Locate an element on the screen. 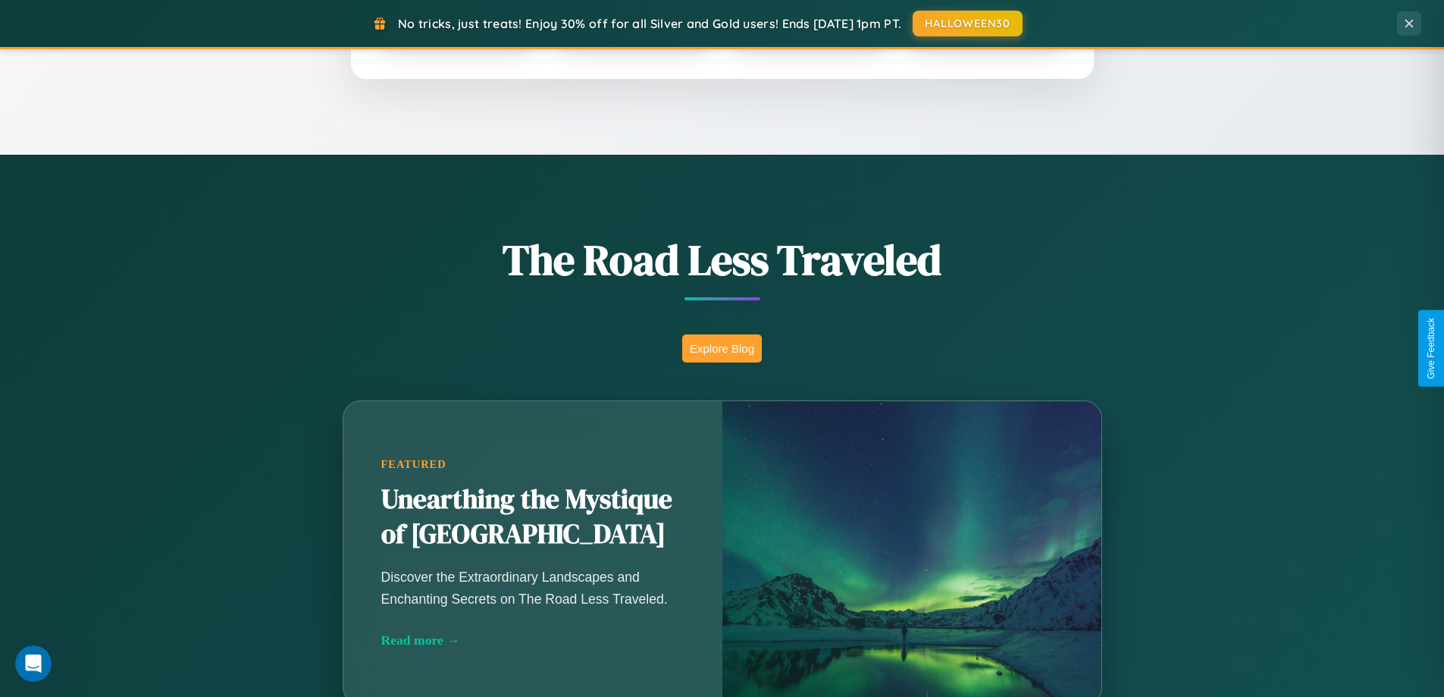 Image resolution: width=1444 pixels, height=697 pixels. button: Explore Blog is located at coordinates (722, 348).